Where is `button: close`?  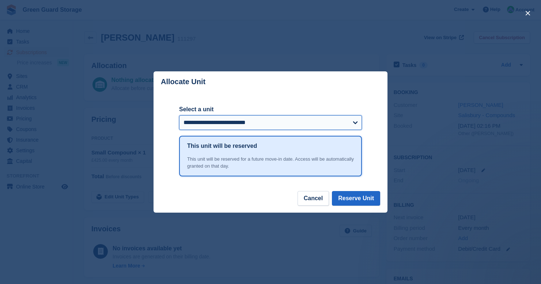
button: close is located at coordinates (528, 13).